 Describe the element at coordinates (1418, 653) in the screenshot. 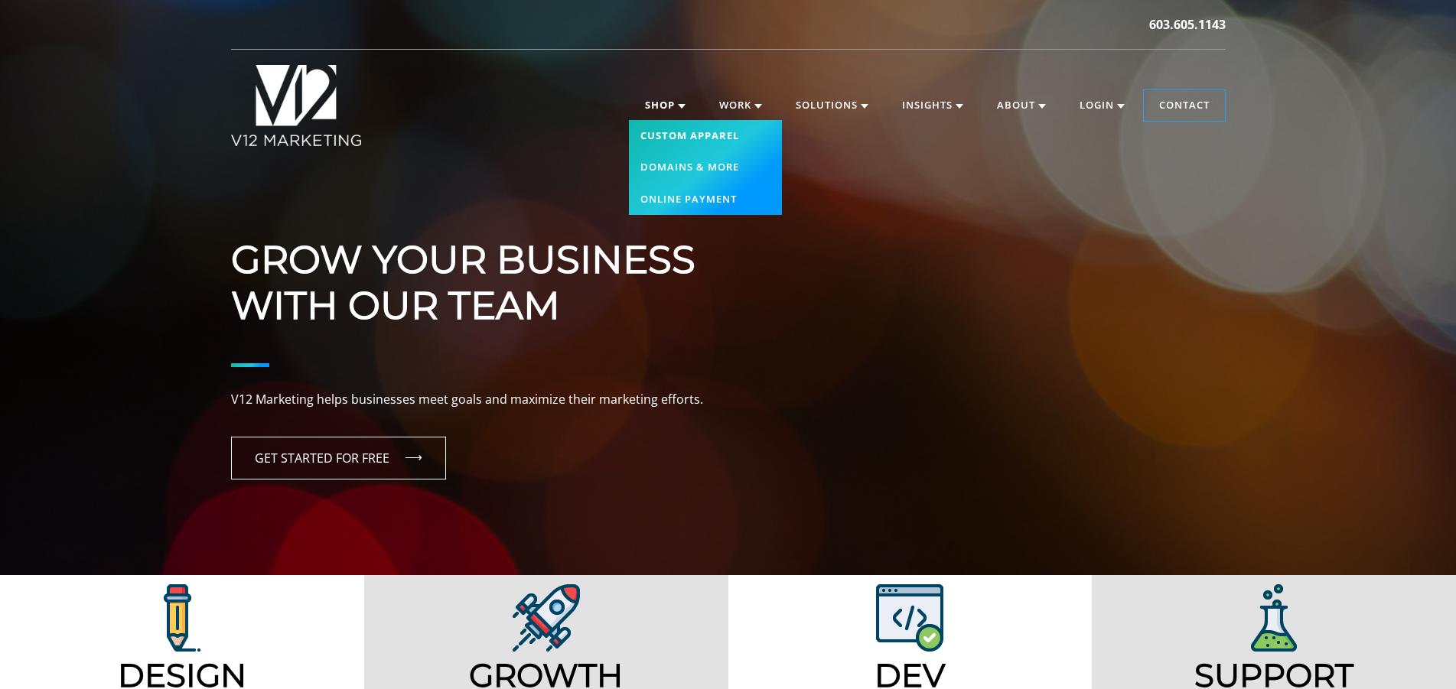

I see `div: Chat Widget` at that location.